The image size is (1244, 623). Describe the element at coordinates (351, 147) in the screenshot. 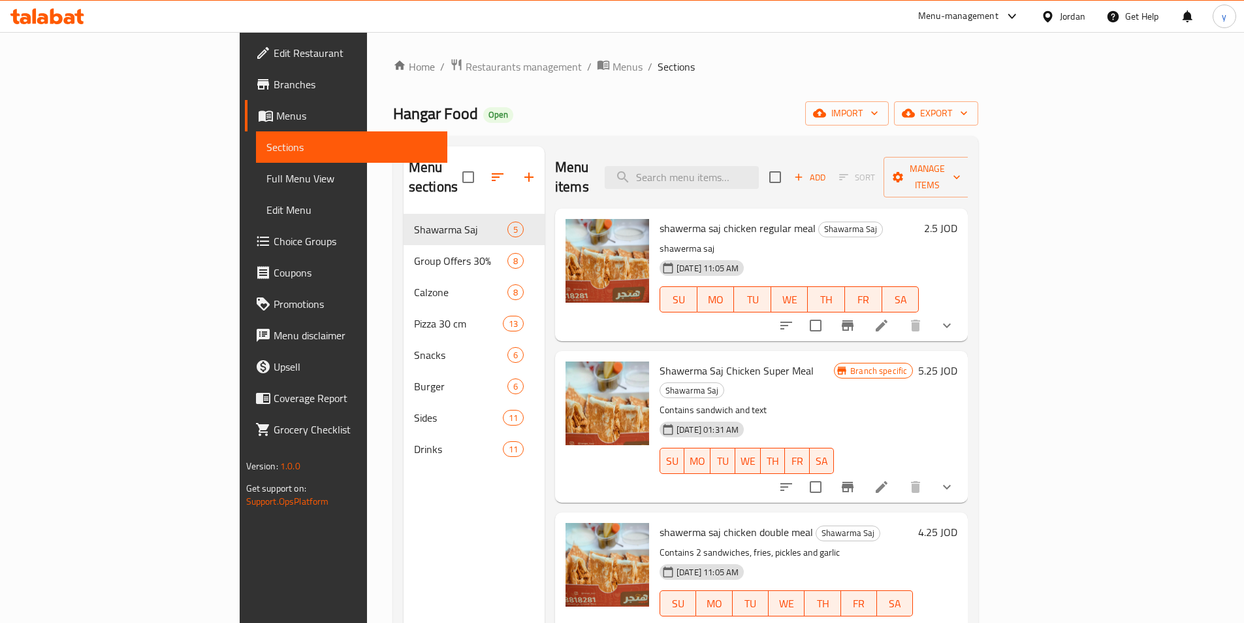

I see `span: Sections` at that location.